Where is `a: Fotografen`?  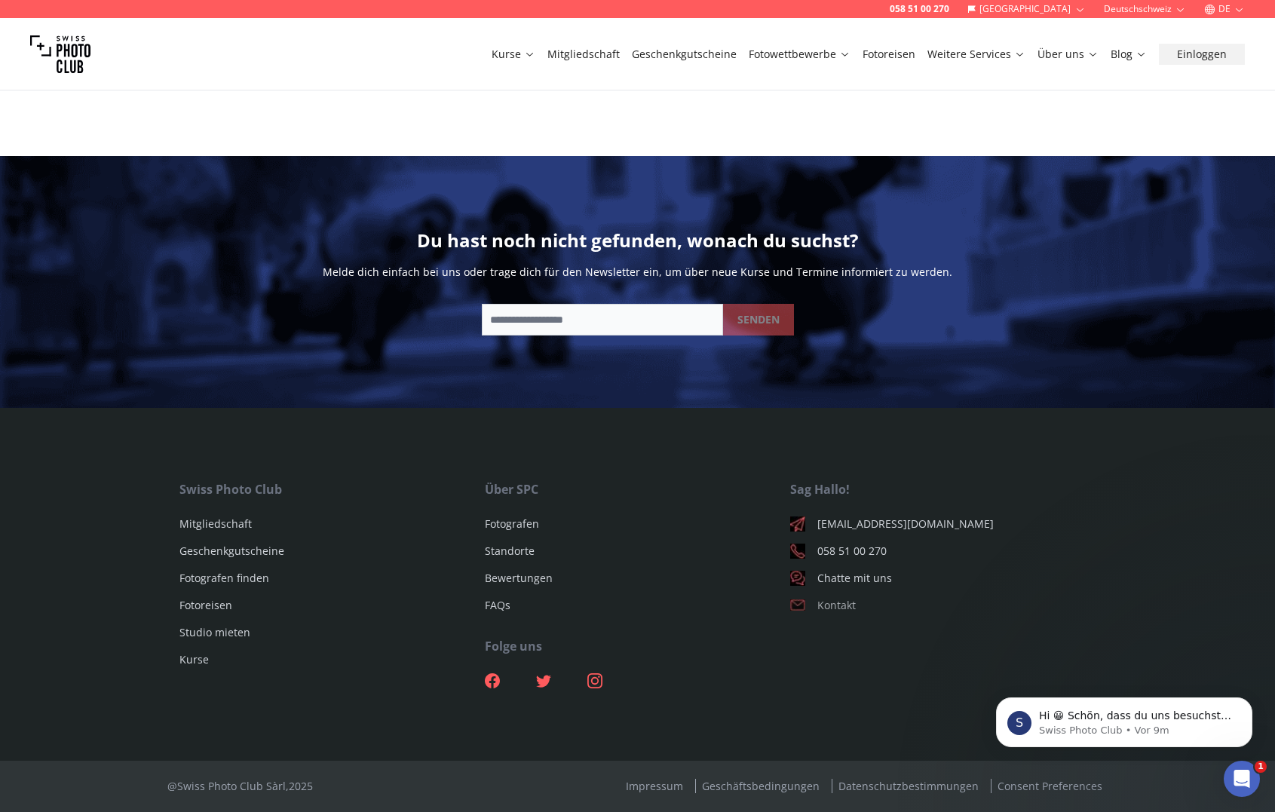 a: Fotografen is located at coordinates (512, 523).